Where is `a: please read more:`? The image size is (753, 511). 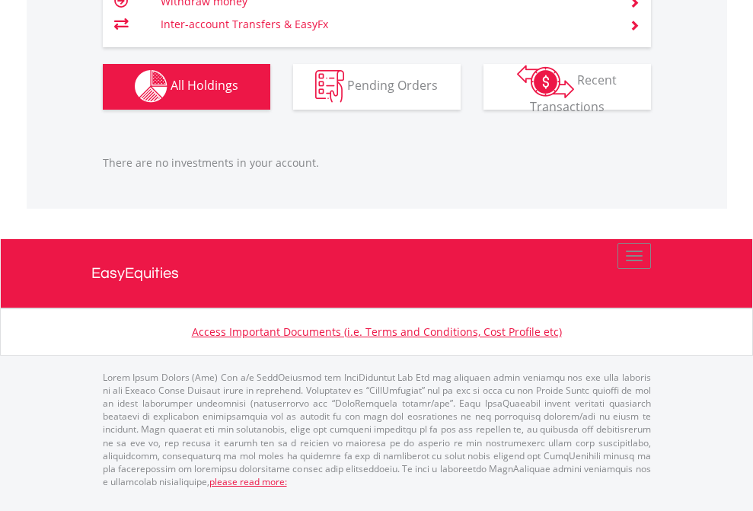 a: please read more: is located at coordinates (248, 481).